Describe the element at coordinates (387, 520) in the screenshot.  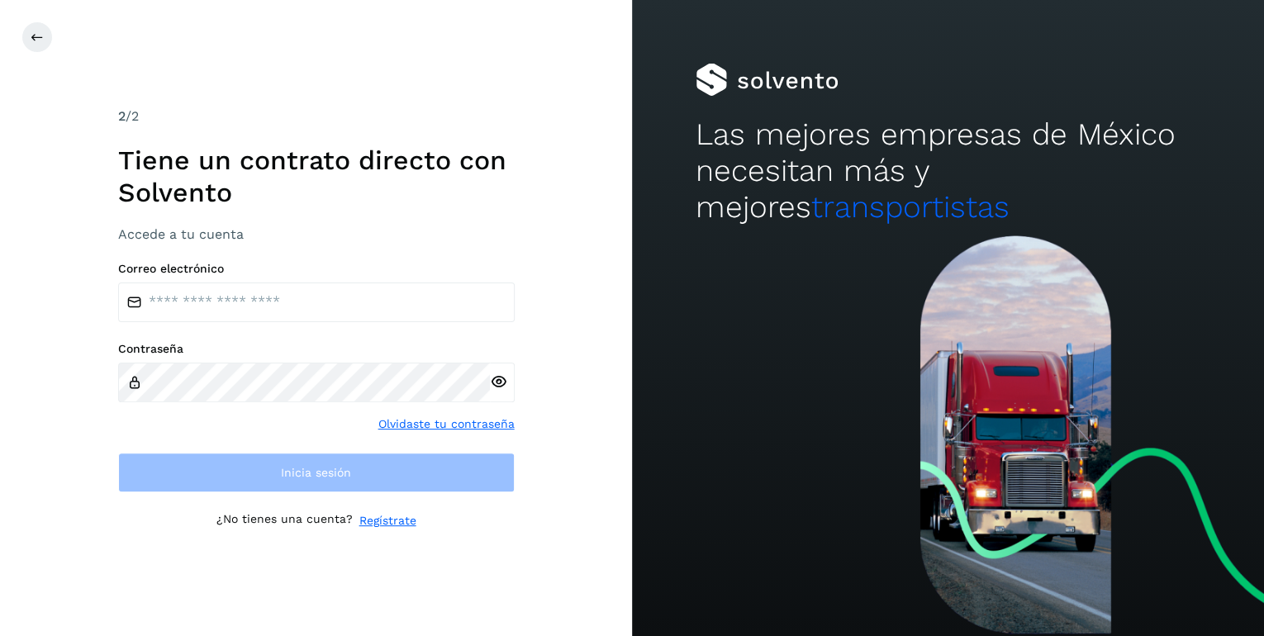
I see `a: Regístrate` at that location.